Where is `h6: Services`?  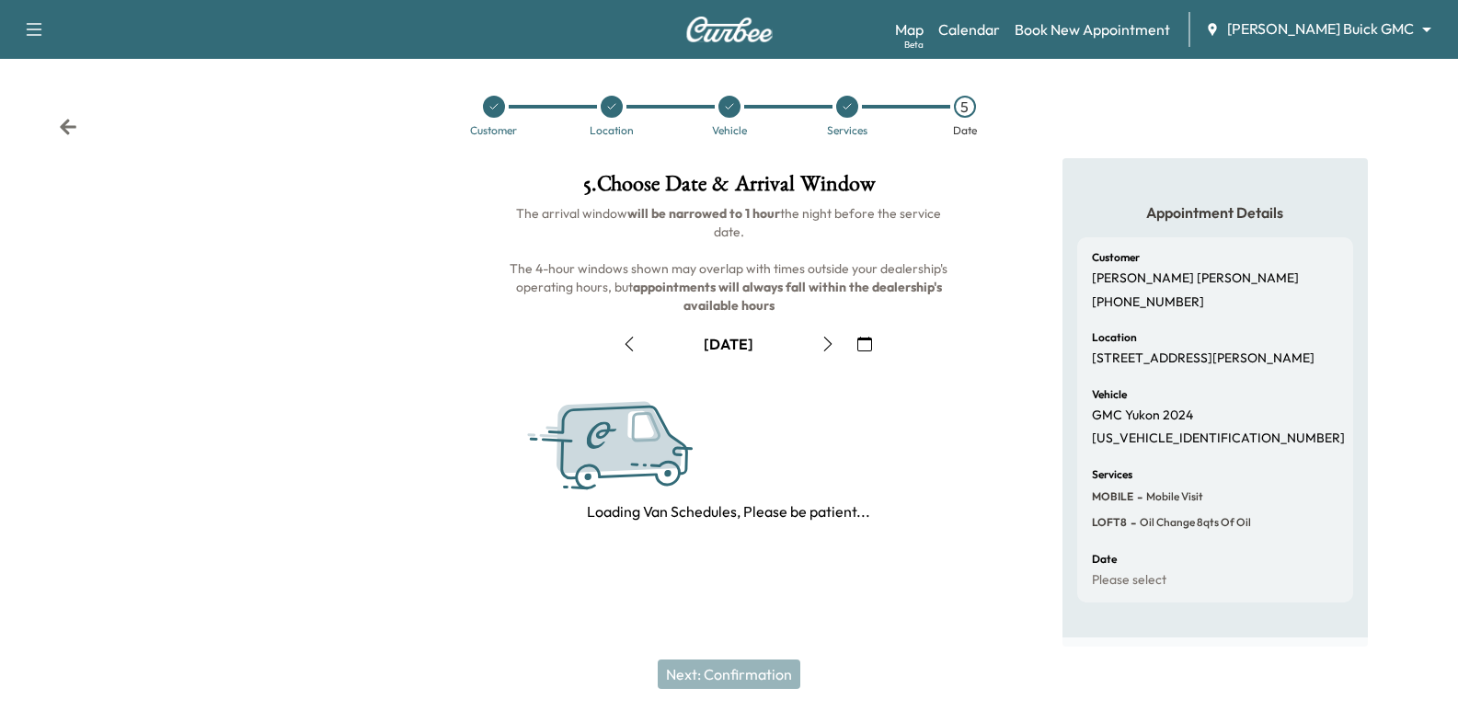 h6: Services is located at coordinates (1112, 475).